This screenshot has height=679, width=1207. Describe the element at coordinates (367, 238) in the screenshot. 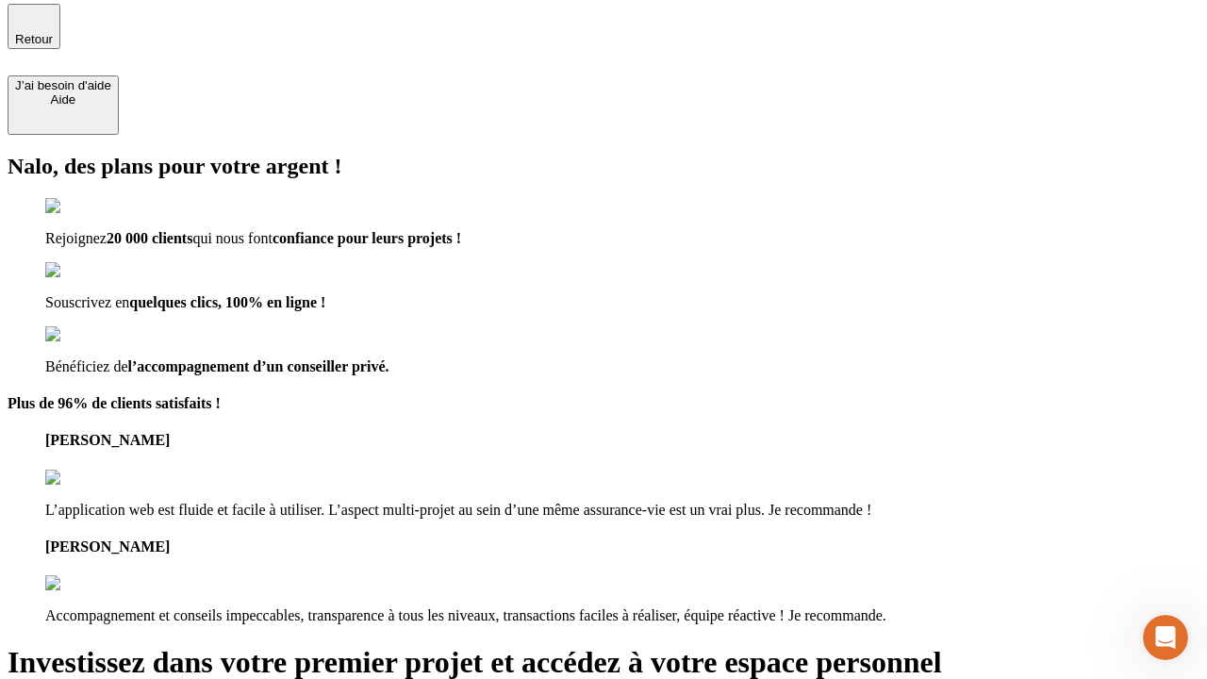

I see `span: confiance pour leurs projets !` at that location.